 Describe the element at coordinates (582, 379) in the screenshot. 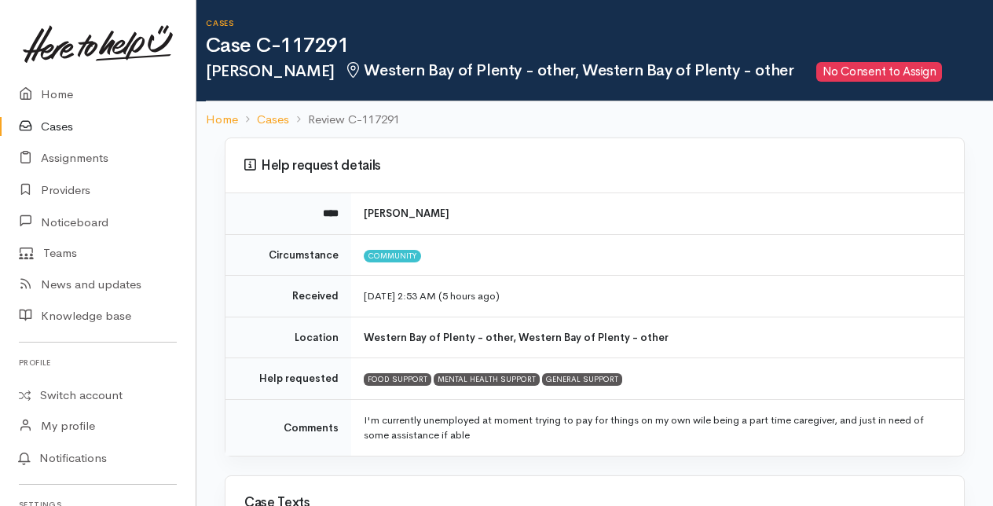

I see `div: GENERAL SUPPORT` at that location.